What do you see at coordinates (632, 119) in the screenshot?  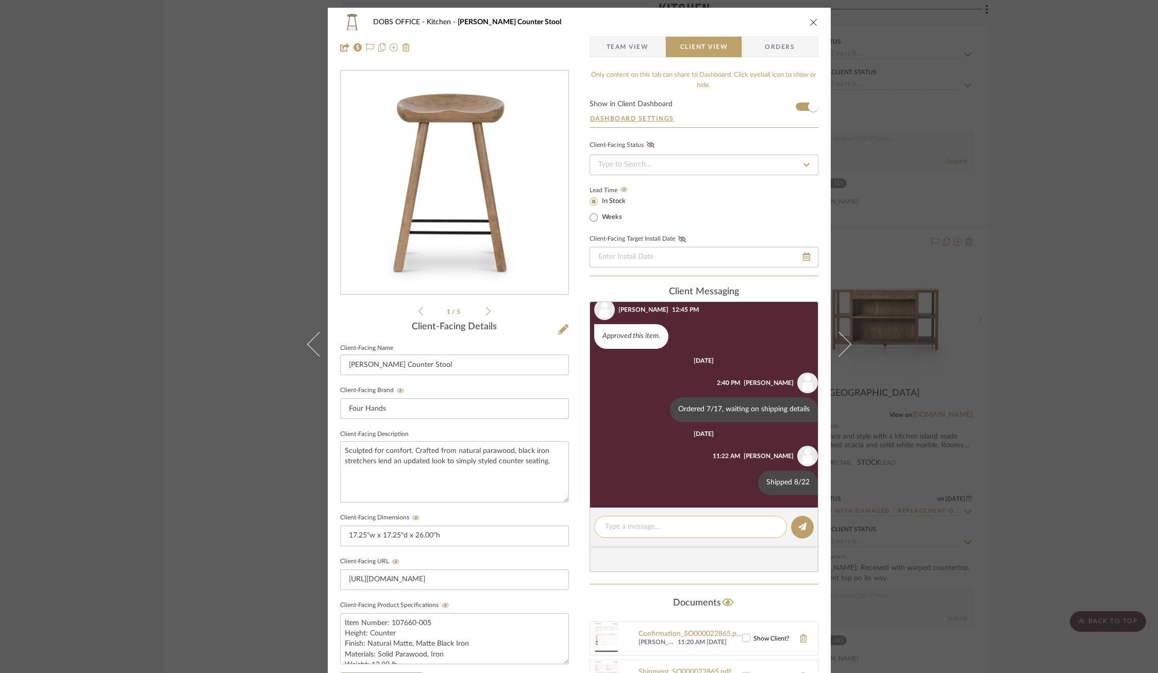 I see `button: Dashboard Settings` at bounding box center [632, 119].